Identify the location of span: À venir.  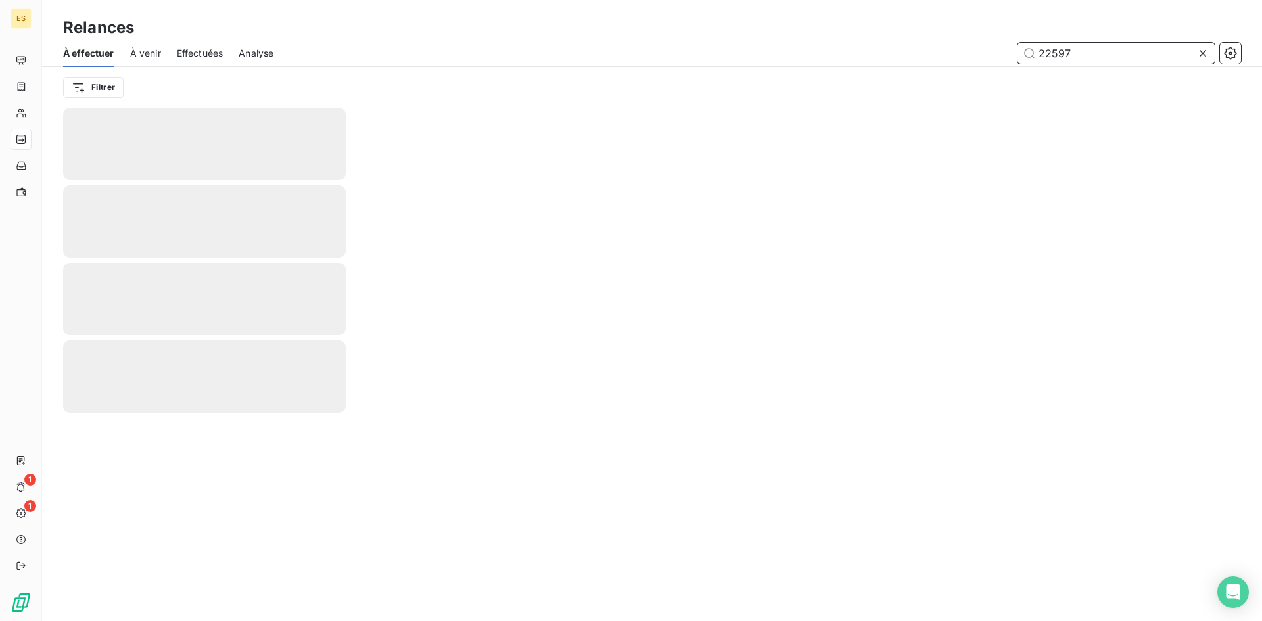
(145, 53).